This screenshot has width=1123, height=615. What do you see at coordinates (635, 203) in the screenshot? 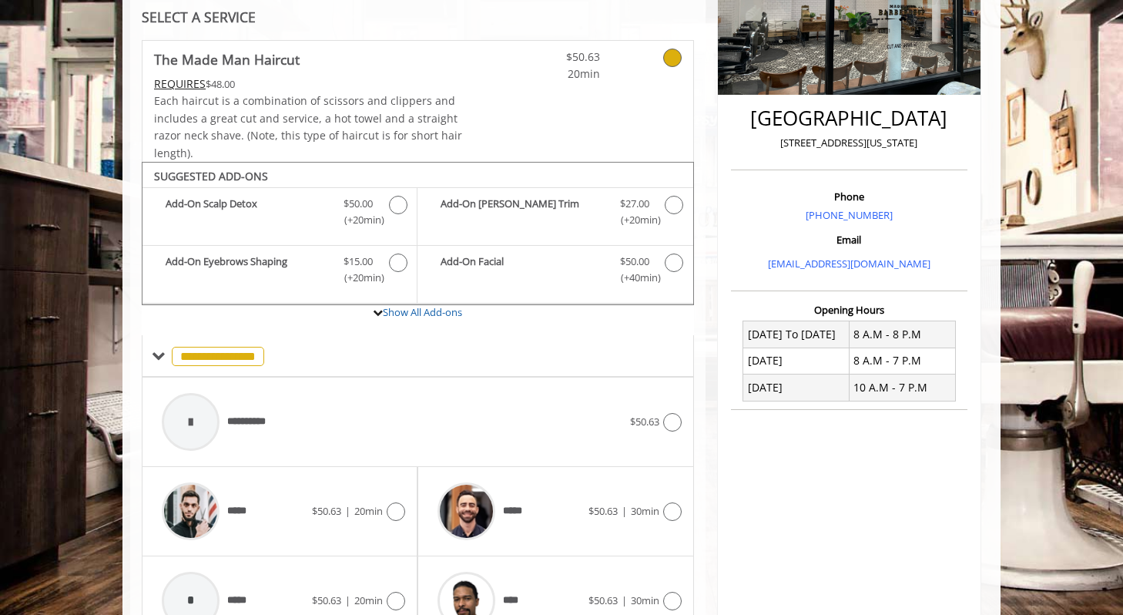
I see `span: $27.00` at bounding box center [635, 203].